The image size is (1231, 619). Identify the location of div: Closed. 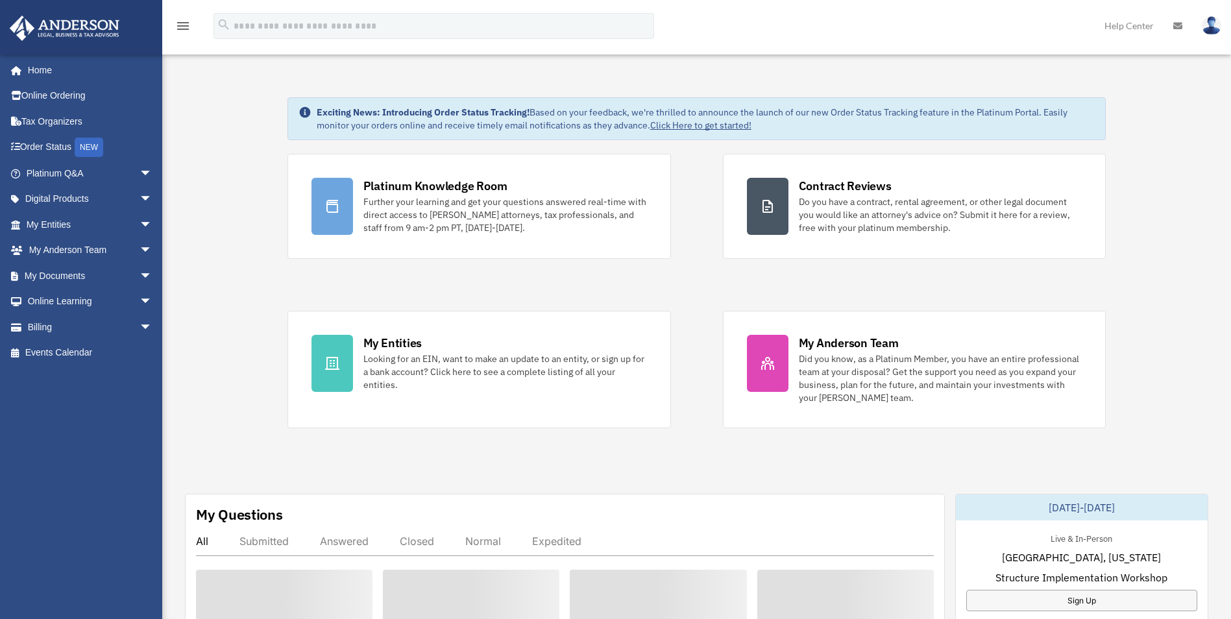
(417, 541).